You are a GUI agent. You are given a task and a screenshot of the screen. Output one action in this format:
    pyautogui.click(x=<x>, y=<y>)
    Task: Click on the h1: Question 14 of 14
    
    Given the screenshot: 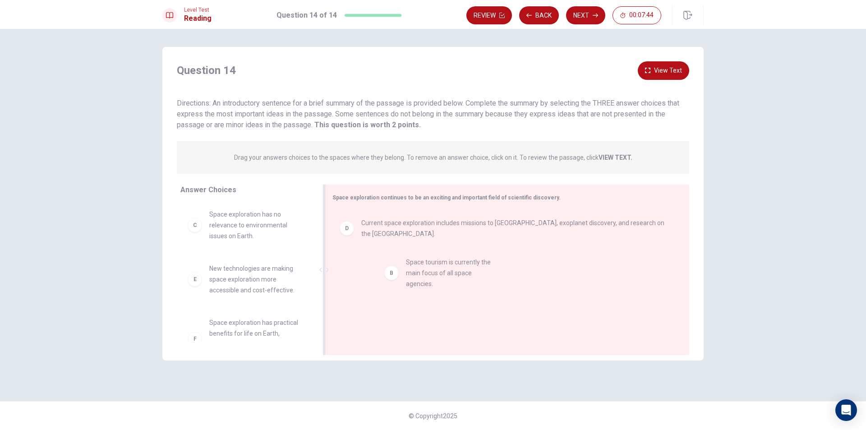 What is the action you would take?
    pyautogui.click(x=307, y=15)
    